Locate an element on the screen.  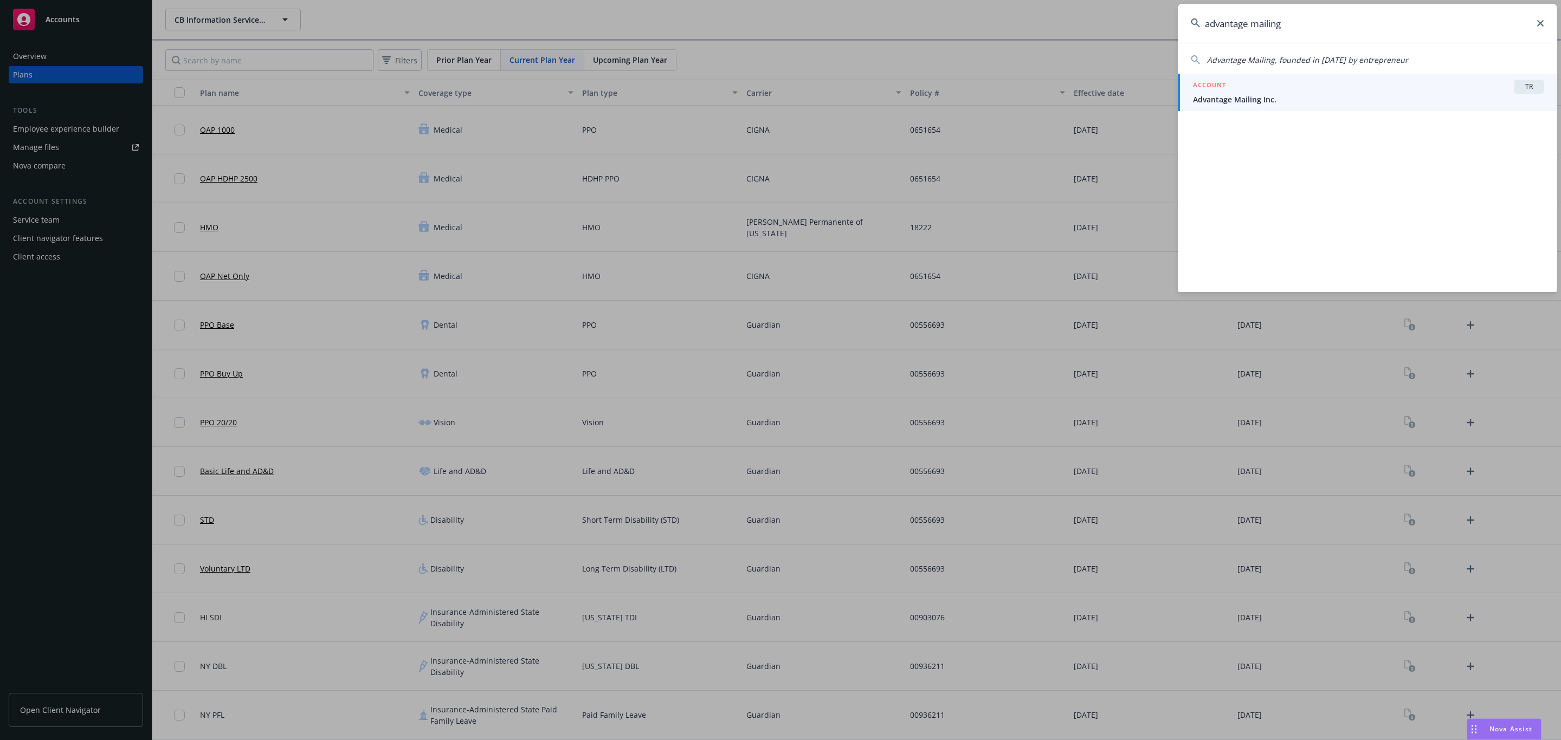
span: Advantage Mailing Inc. is located at coordinates (1368, 99).